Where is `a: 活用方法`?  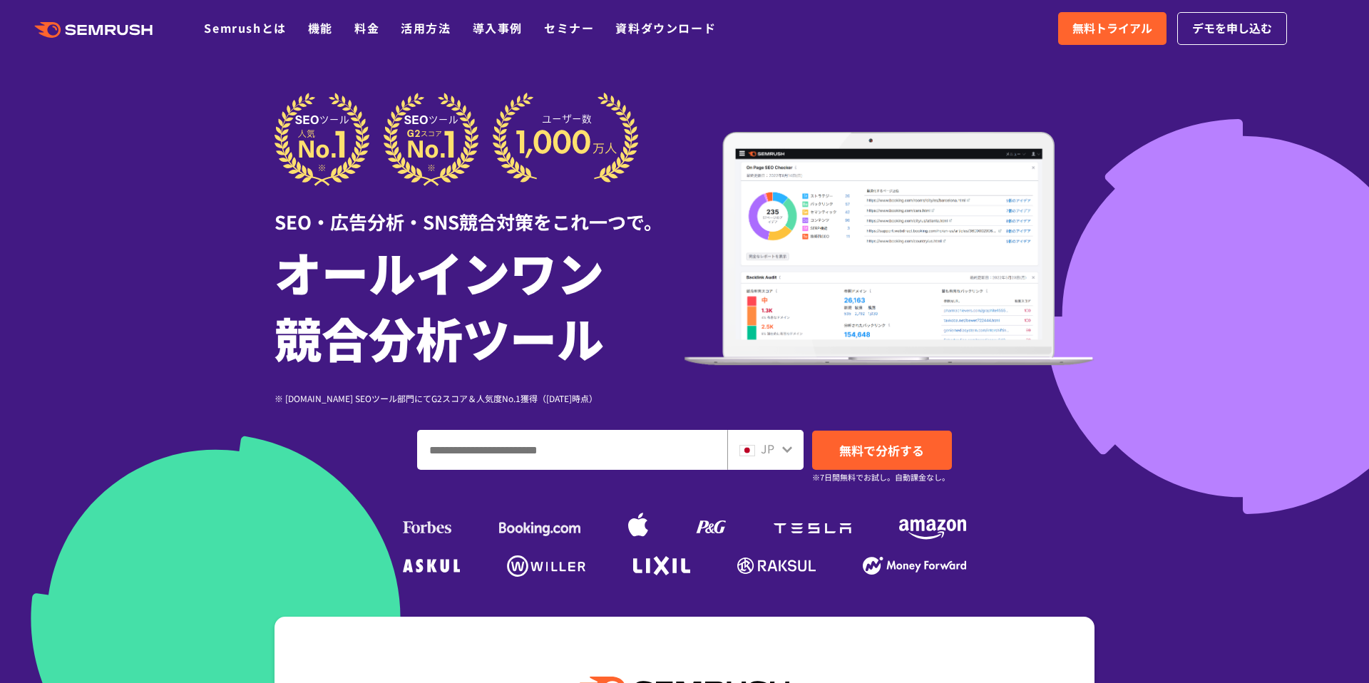 a: 活用方法 is located at coordinates (426, 28).